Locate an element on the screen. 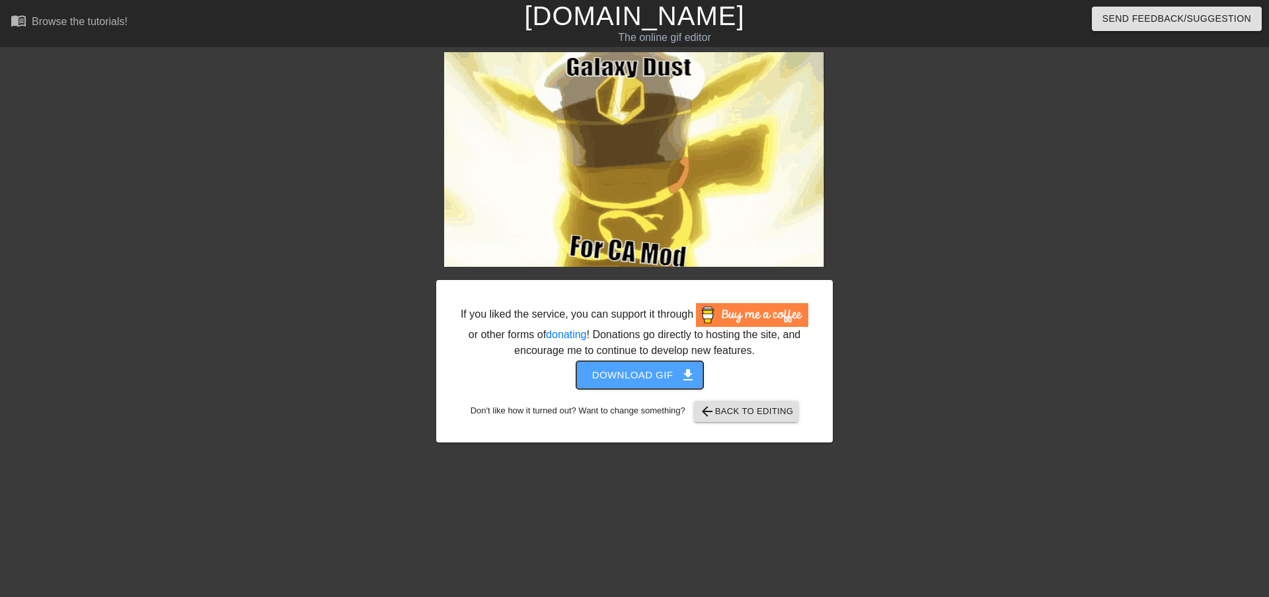 The width and height of the screenshot is (1269, 597). div: If you liked the service, you can support it through or other forms of ! Donations go directly to... is located at coordinates (634, 331).